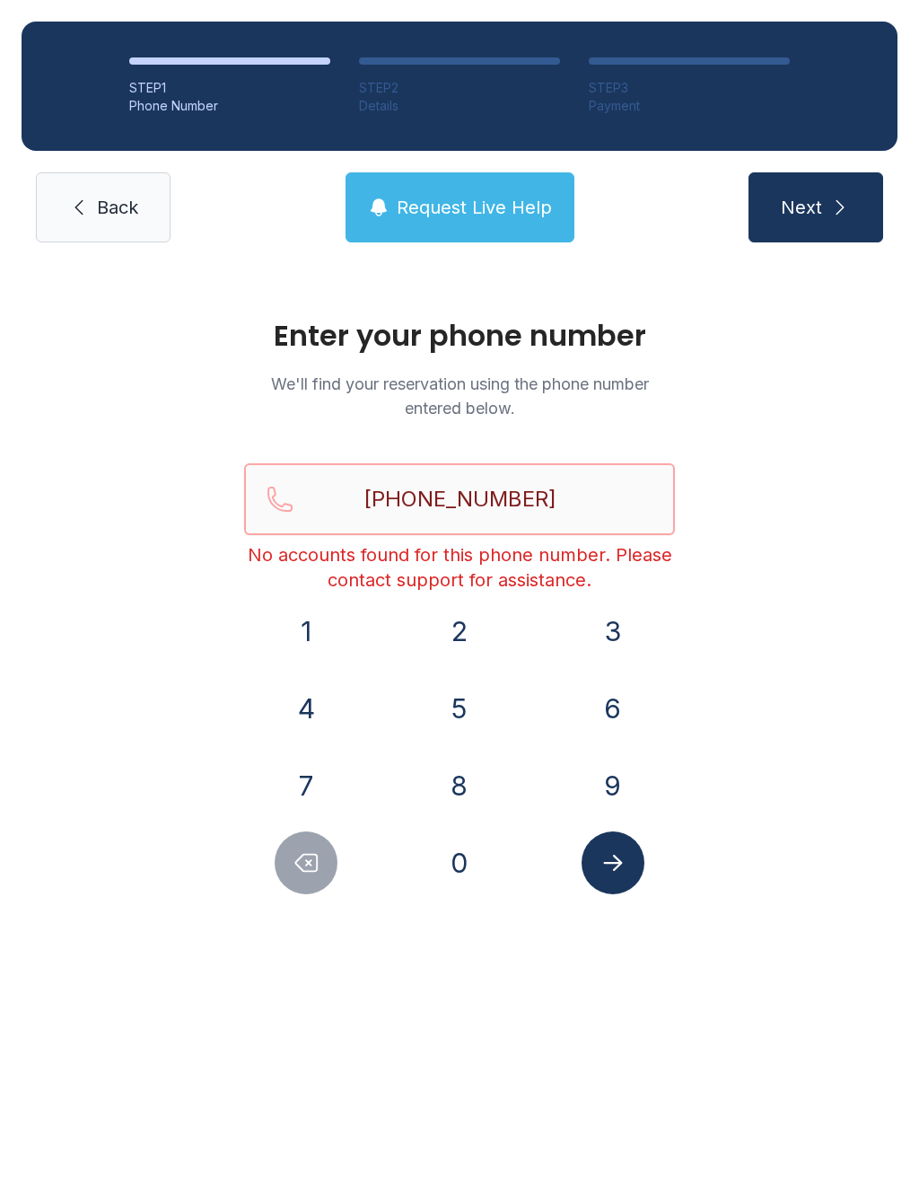  What do you see at coordinates (460, 336) in the screenshot?
I see `h1: Enter your phone number` at bounding box center [460, 336].